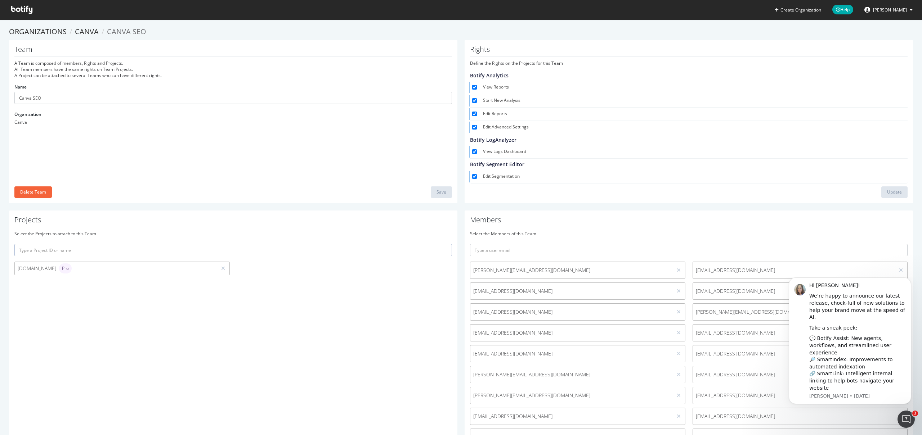 The height and width of the screenshot is (435, 922). What do you see at coordinates (689, 51) in the screenshot?
I see `h1: Rights` at bounding box center [689, 51].